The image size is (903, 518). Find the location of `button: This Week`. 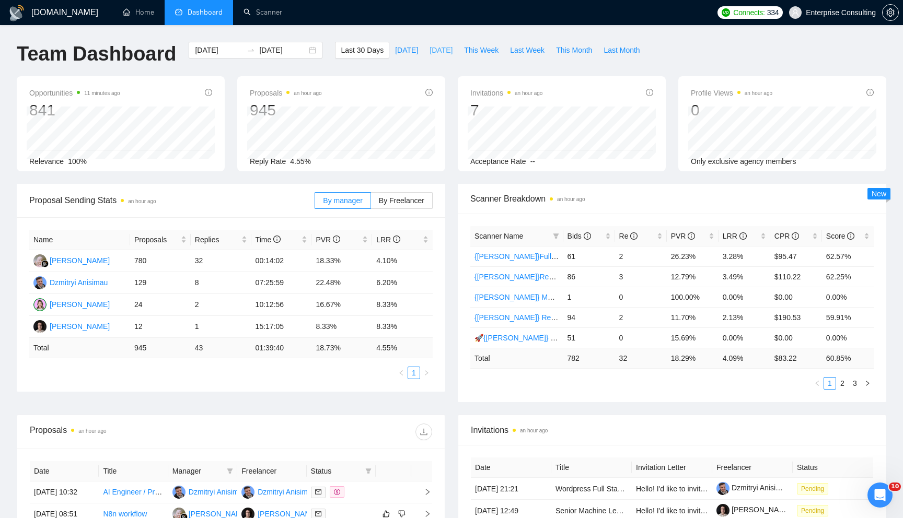

button: This Week is located at coordinates (481, 50).